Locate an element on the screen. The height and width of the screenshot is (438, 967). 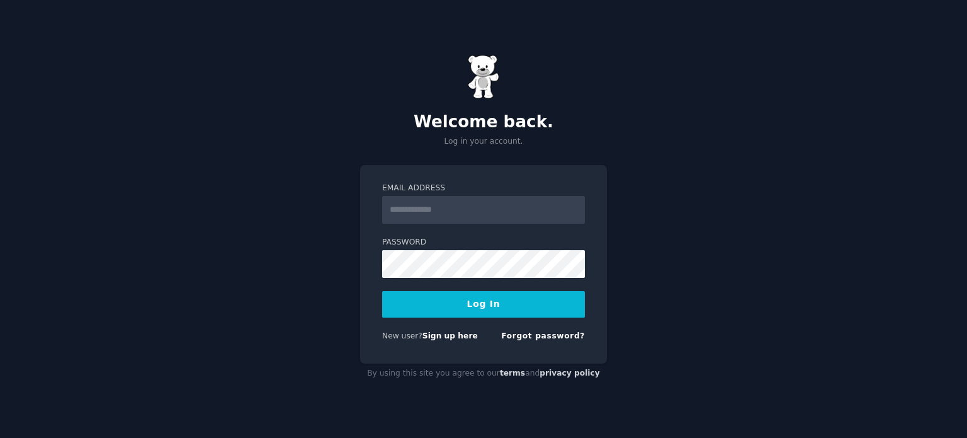
a: terms is located at coordinates (513, 373).